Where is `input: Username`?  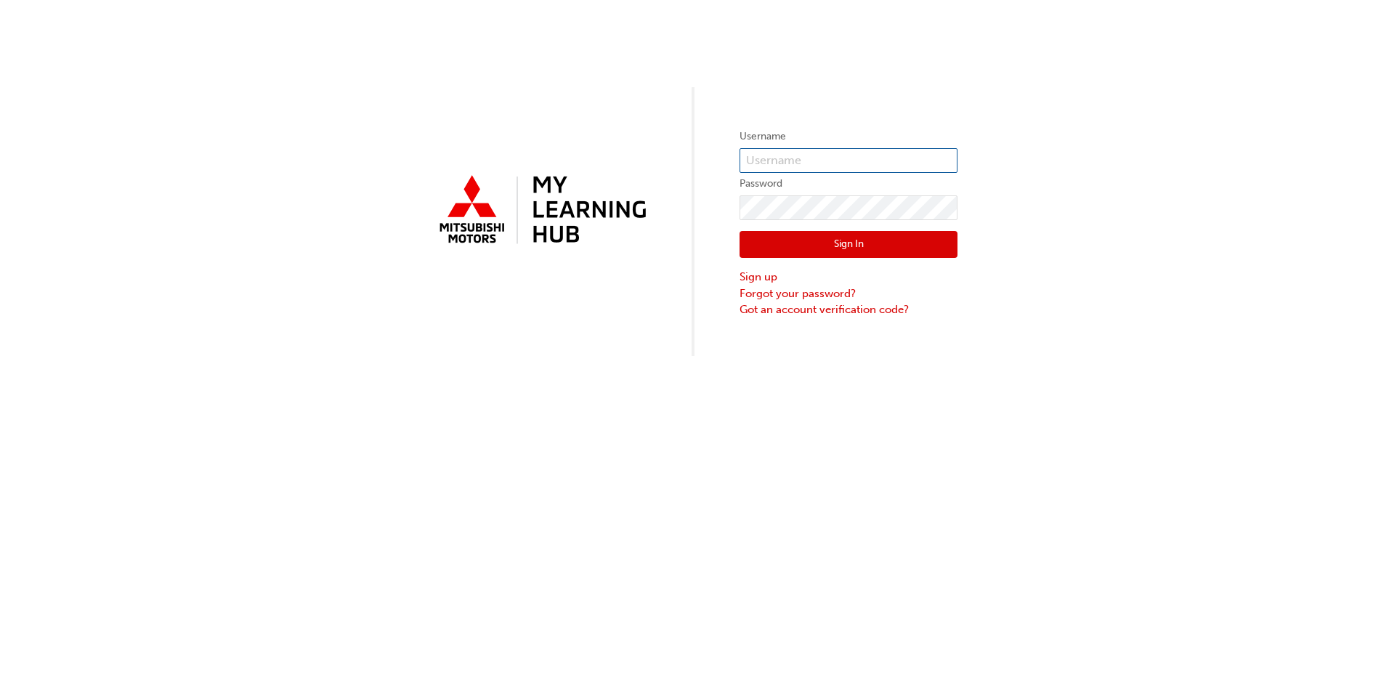 input: Username is located at coordinates (849, 161).